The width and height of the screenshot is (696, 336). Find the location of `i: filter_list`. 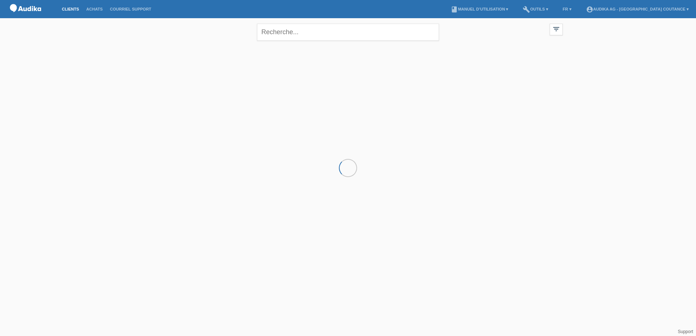

i: filter_list is located at coordinates (556, 29).